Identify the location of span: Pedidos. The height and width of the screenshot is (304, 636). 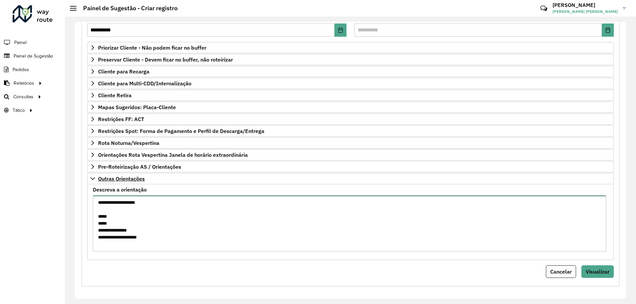
(21, 70).